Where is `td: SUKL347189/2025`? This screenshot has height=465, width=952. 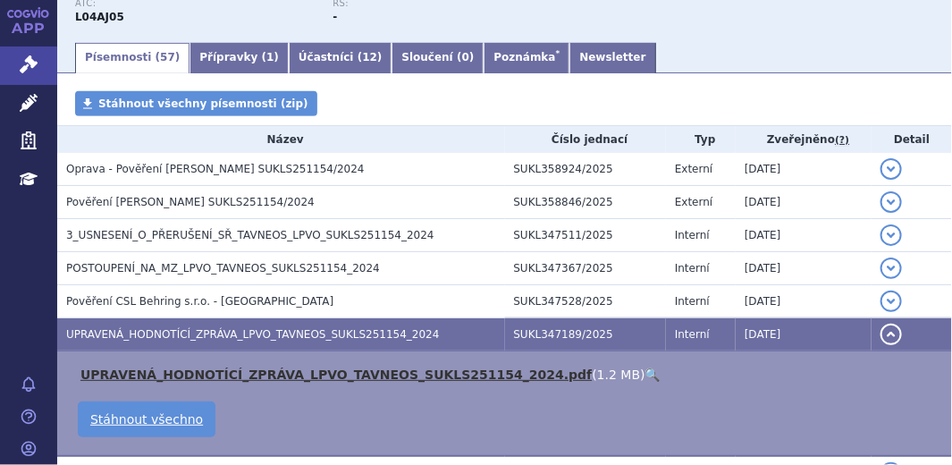
td: SUKL347189/2025 is located at coordinates (585, 333).